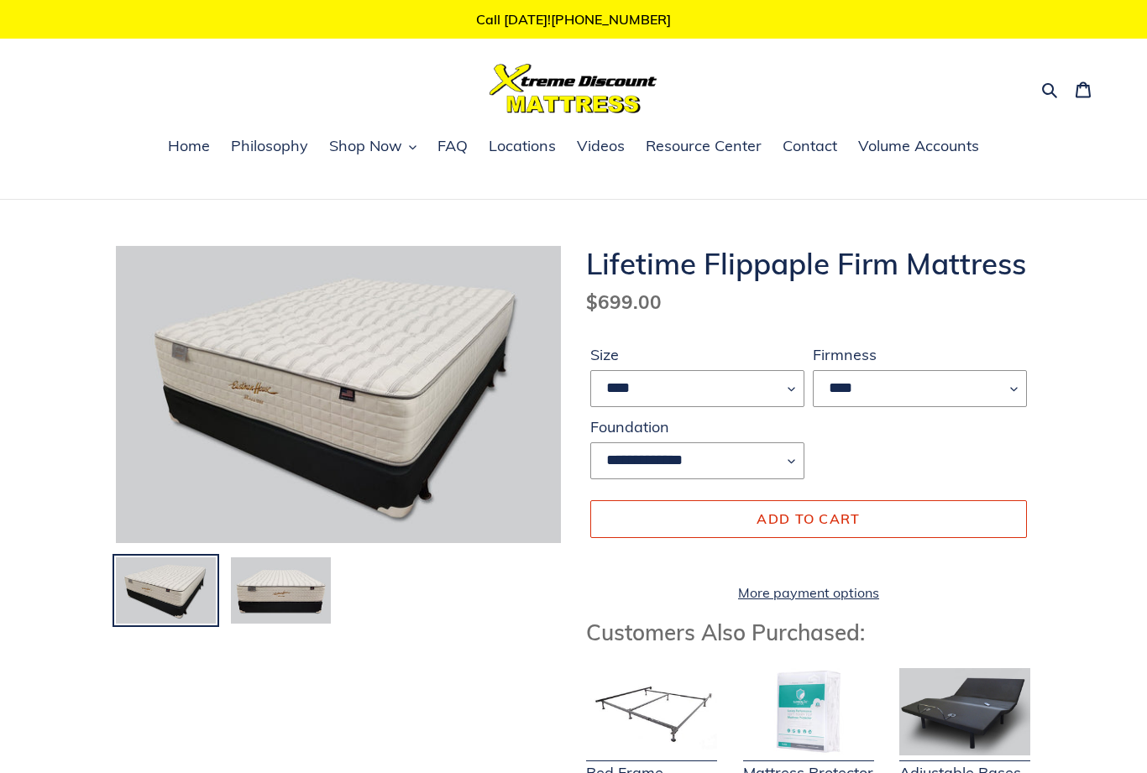 The width and height of the screenshot is (1147, 773). I want to click on a: FAQ, so click(453, 147).